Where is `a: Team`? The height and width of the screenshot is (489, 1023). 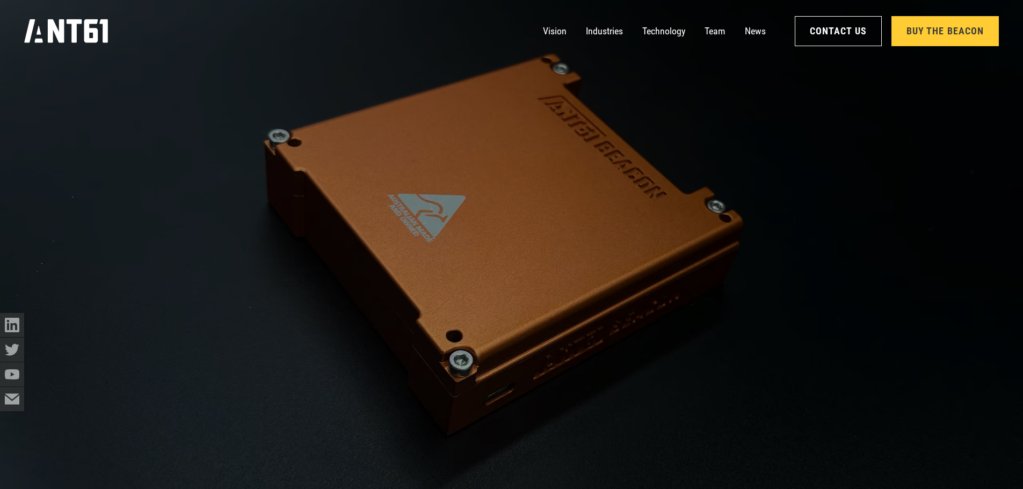 a: Team is located at coordinates (715, 31).